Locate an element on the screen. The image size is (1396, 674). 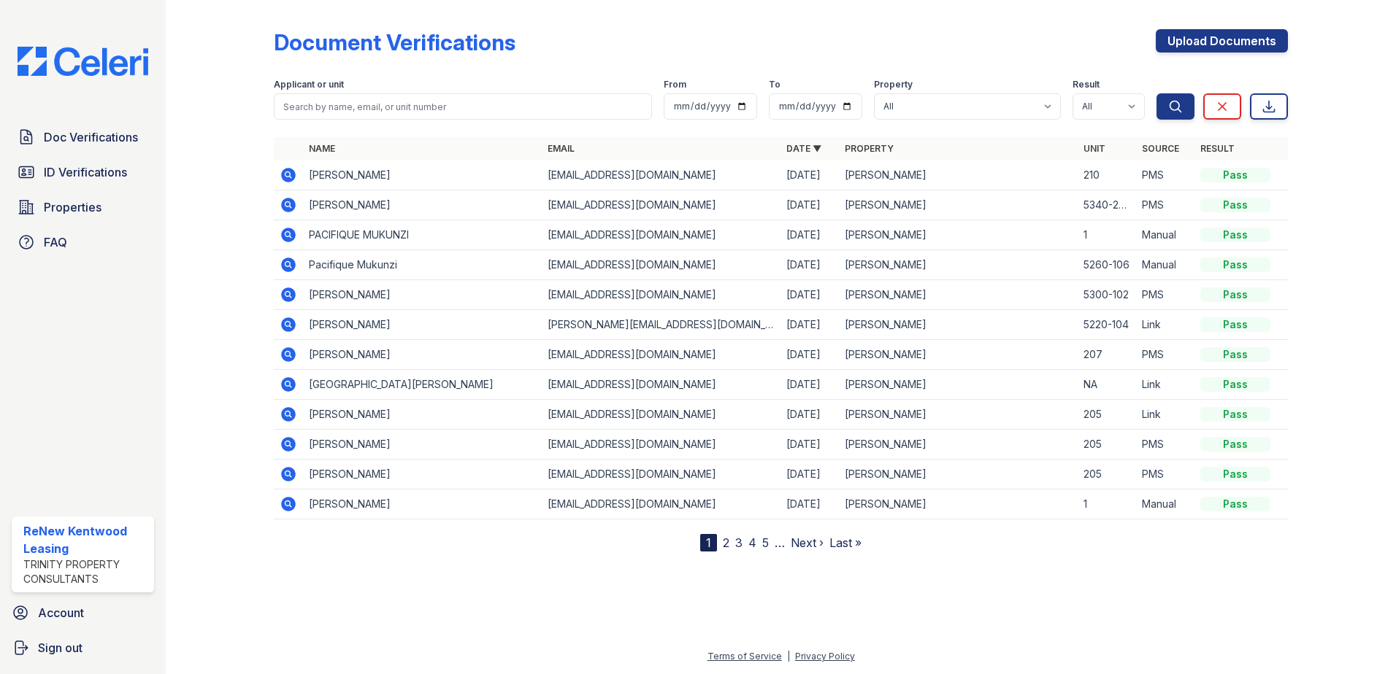
a: Account is located at coordinates (82, 613).